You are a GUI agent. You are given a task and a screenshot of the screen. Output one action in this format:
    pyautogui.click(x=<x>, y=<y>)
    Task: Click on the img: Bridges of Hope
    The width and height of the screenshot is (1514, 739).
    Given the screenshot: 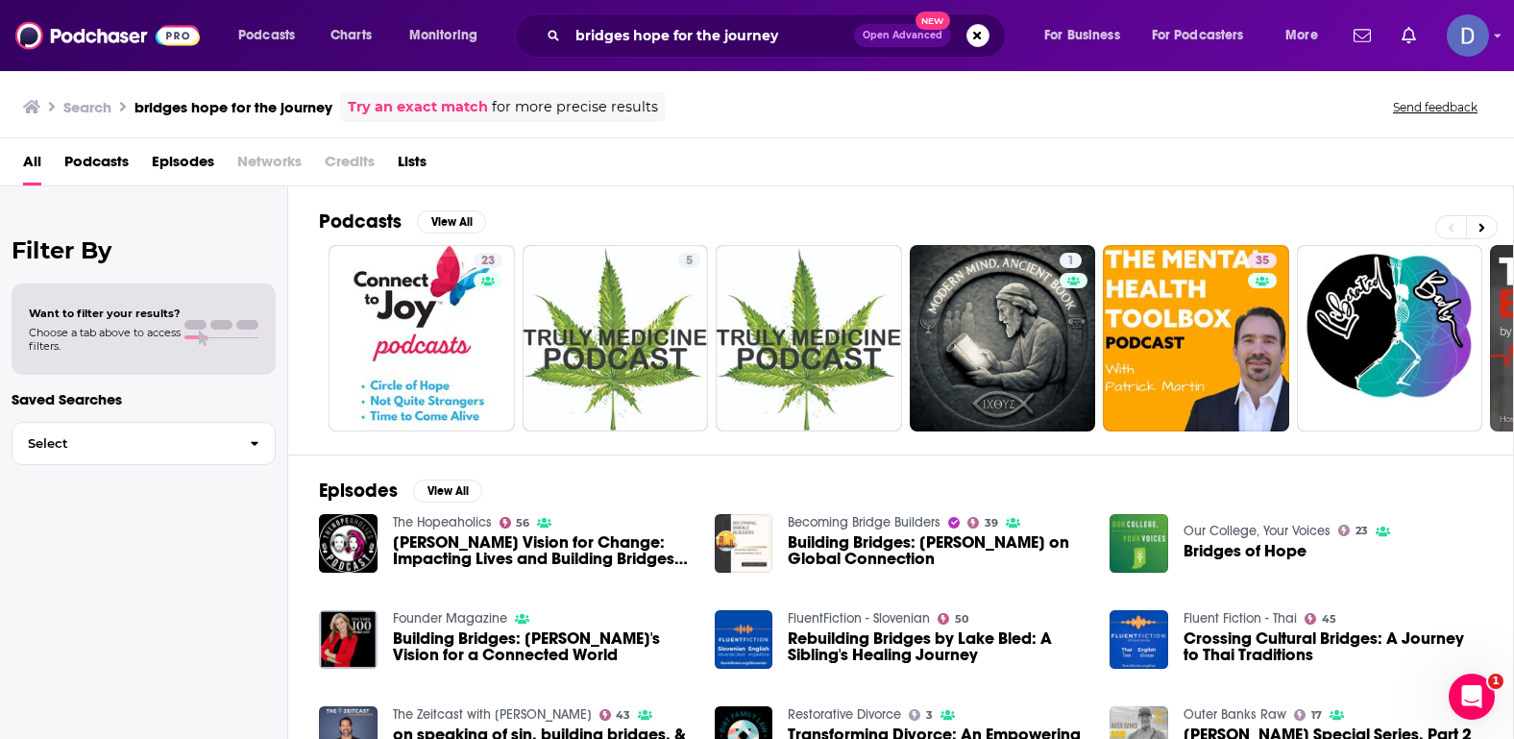 What is the action you would take?
    pyautogui.click(x=1138, y=543)
    